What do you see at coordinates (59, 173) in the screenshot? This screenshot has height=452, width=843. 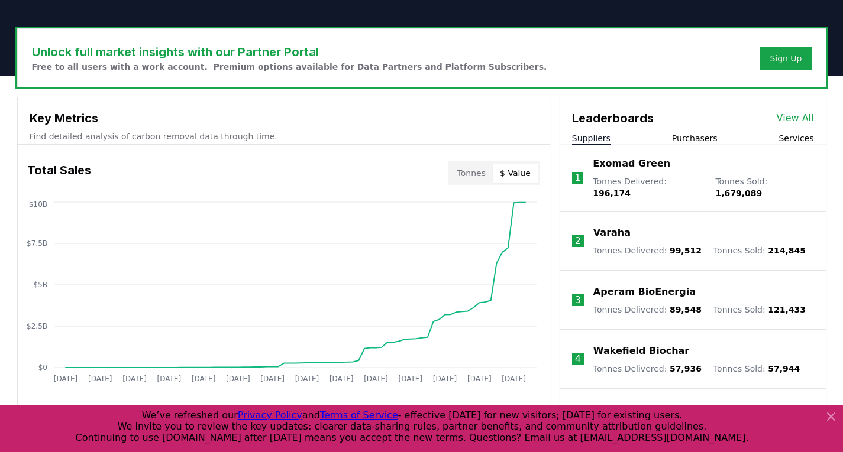 I see `h3: Total Sales` at bounding box center [59, 173].